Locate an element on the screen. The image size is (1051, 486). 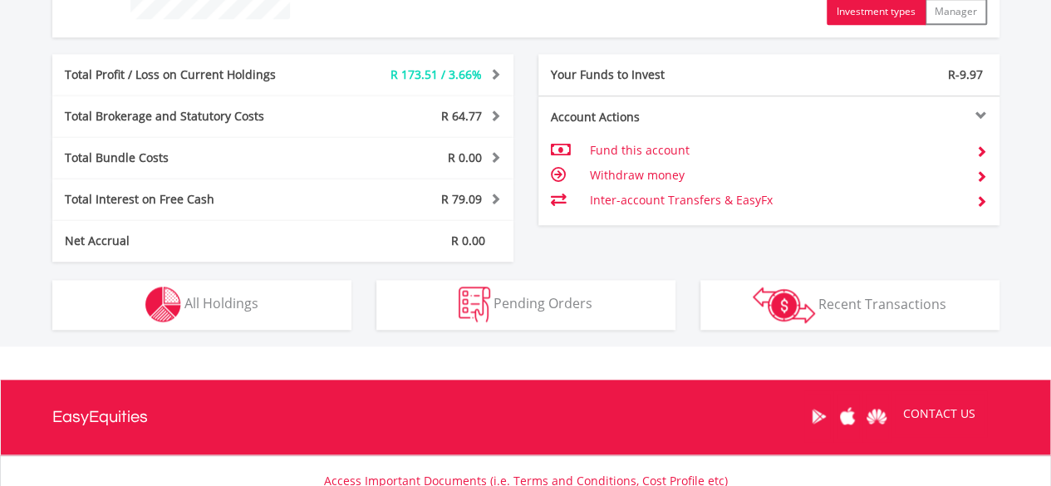
span: Recent Transactions is located at coordinates (883, 303).